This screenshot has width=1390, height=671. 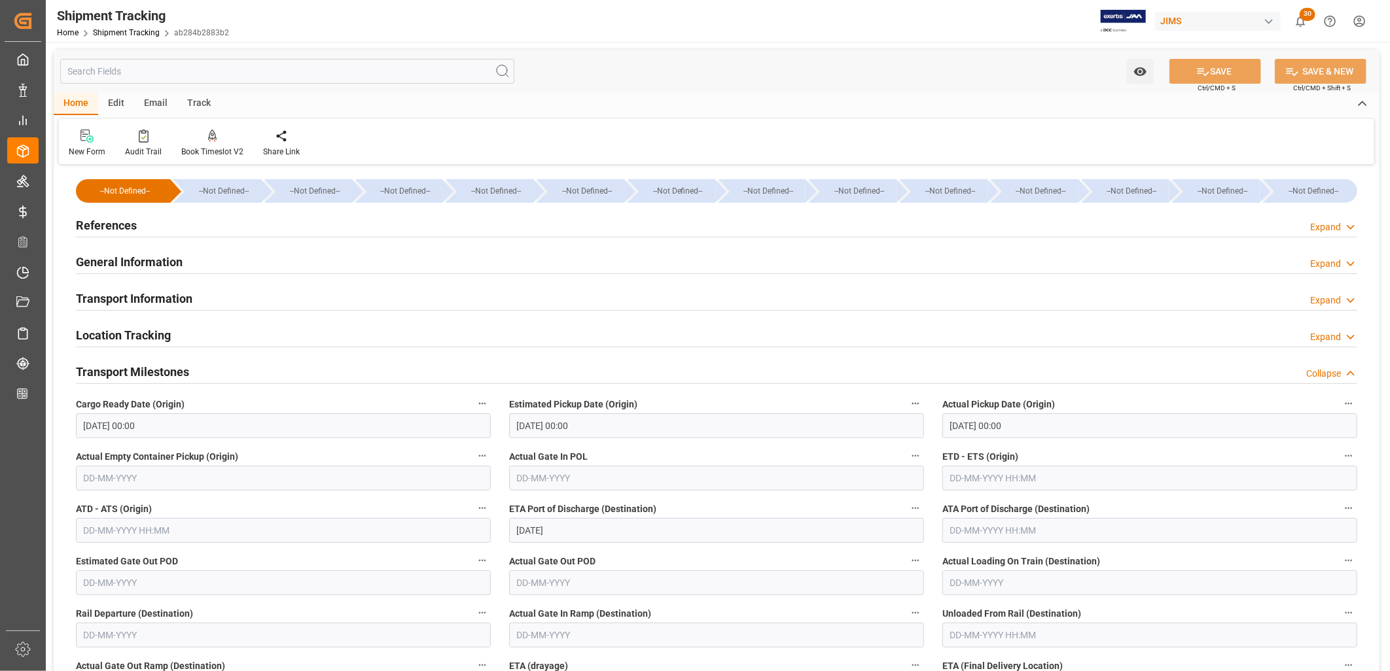 I want to click on div: Book Timeslot V2, so click(x=212, y=152).